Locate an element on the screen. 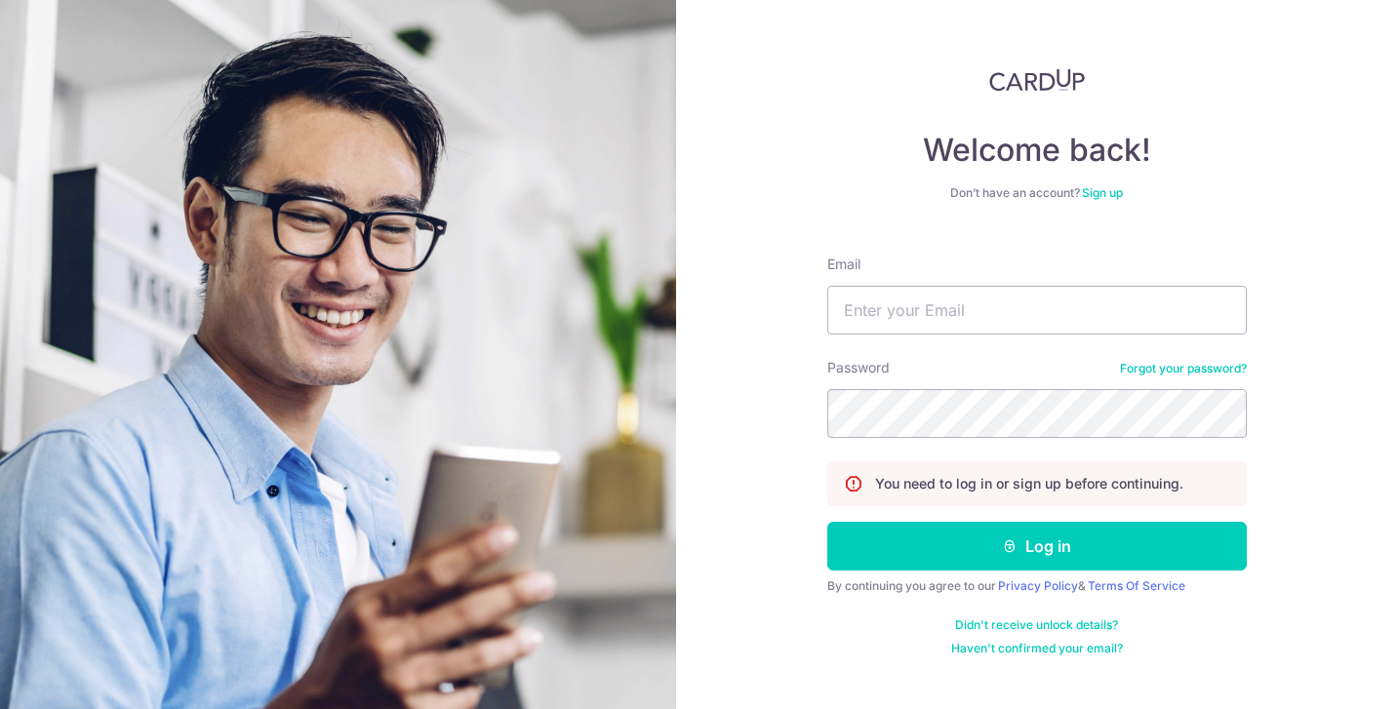  button: Log in is located at coordinates (1037, 546).